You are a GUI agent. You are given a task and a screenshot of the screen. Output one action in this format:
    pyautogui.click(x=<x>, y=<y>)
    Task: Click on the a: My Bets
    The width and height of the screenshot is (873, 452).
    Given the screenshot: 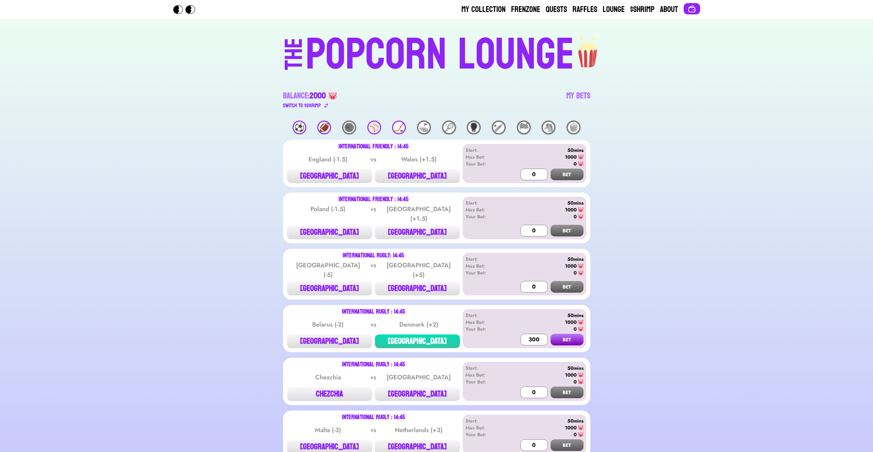 What is the action you would take?
    pyautogui.click(x=578, y=100)
    